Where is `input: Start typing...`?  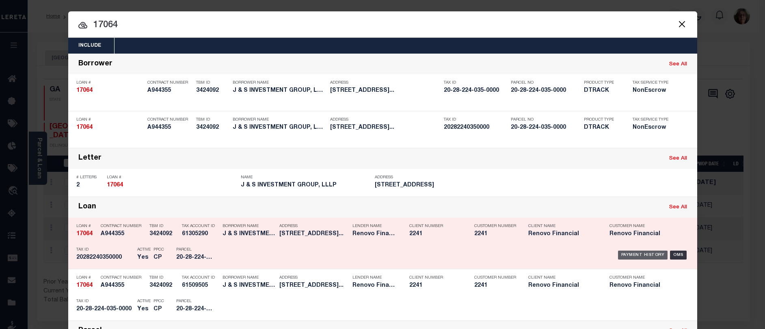
input: Start typing... is located at coordinates (383, 25).